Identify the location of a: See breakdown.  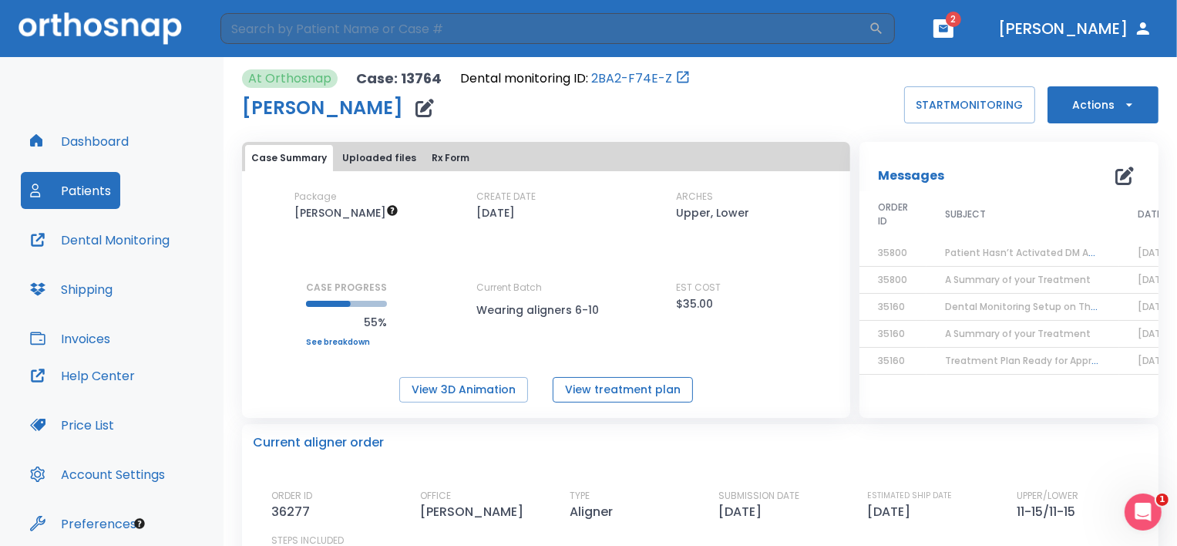
(346, 342).